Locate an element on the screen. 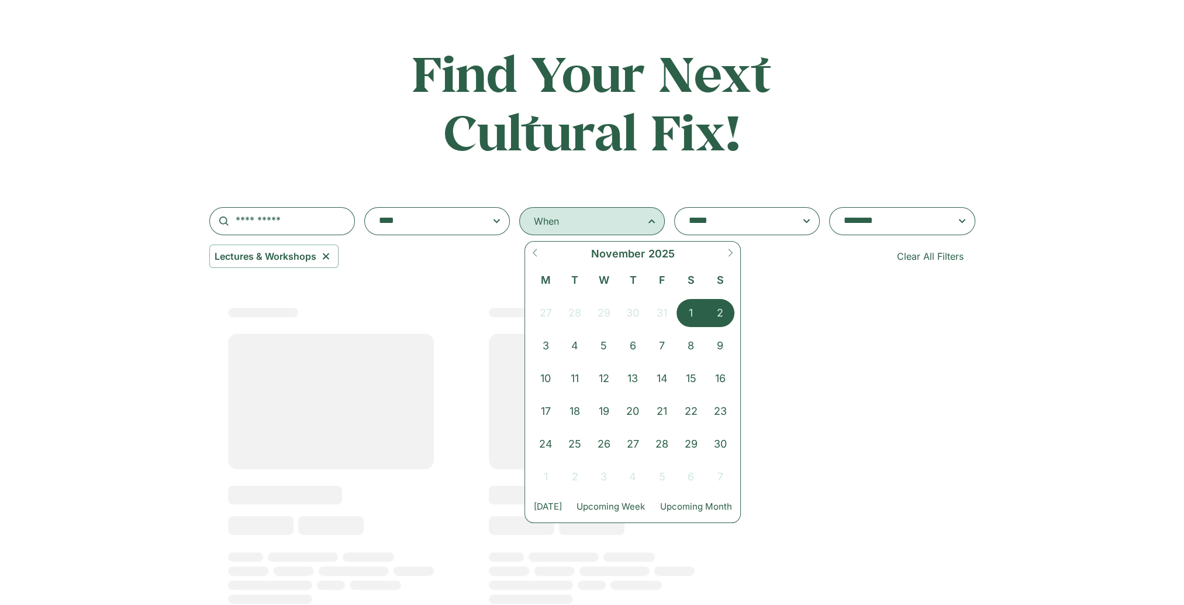 The image size is (1184, 605). span: Clear All Filters is located at coordinates (930, 256).